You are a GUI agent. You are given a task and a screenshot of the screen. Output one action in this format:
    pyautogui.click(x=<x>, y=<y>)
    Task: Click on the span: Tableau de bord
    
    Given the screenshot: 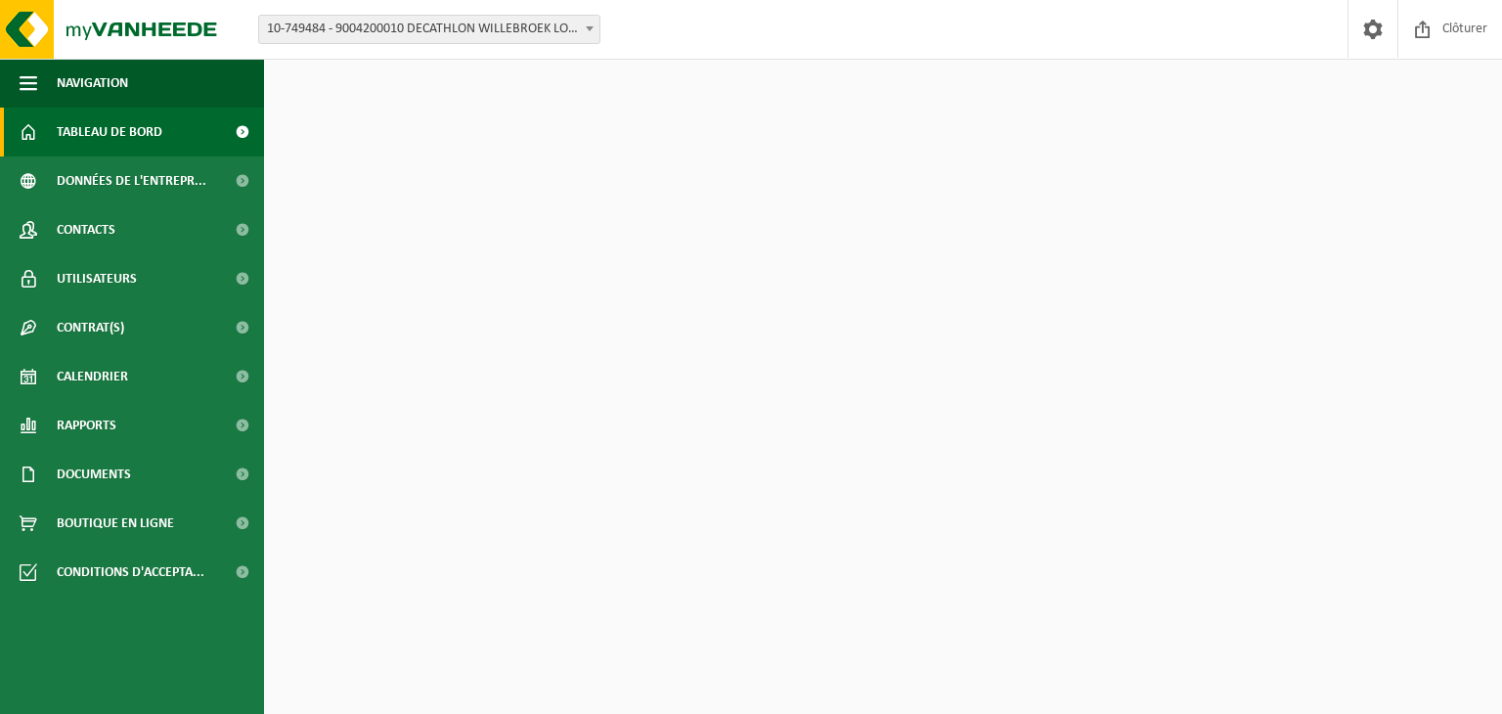 What is the action you would take?
    pyautogui.click(x=110, y=132)
    